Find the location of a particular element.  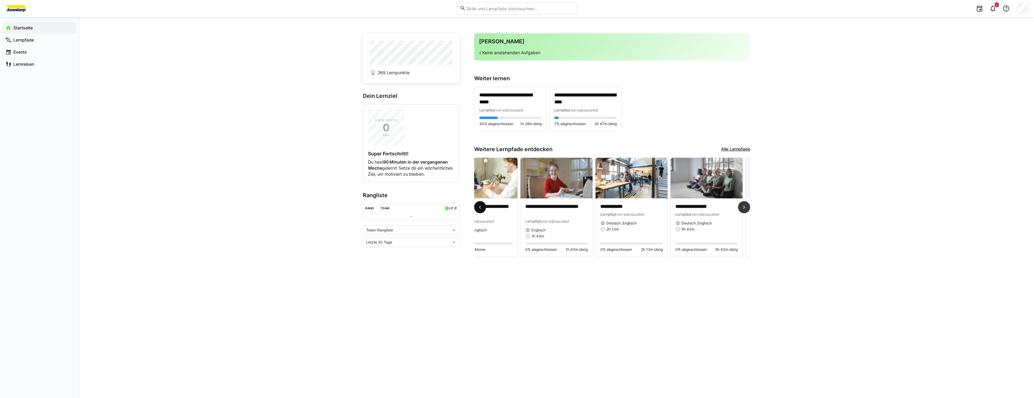

span: 1h 28m übrig is located at coordinates (531, 124).